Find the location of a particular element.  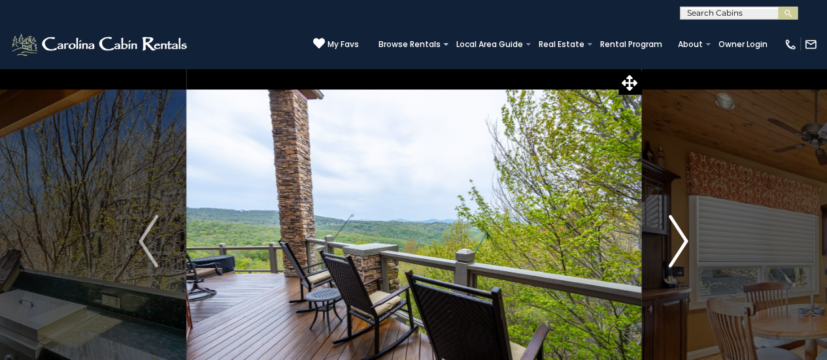

img: mail-regular-white.png is located at coordinates (810, 44).